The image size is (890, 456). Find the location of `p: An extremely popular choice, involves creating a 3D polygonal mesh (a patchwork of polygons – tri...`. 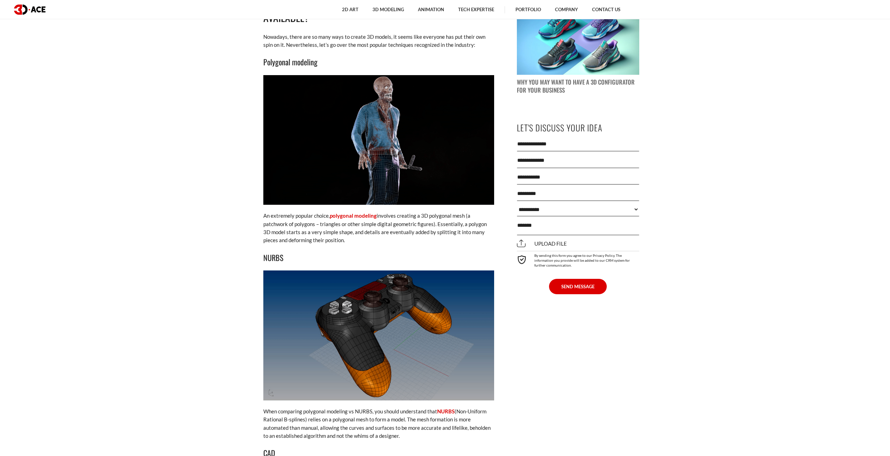

p: An extremely popular choice, involves creating a 3D polygonal mesh (a patchwork of polygons – tri... is located at coordinates (379, 228).